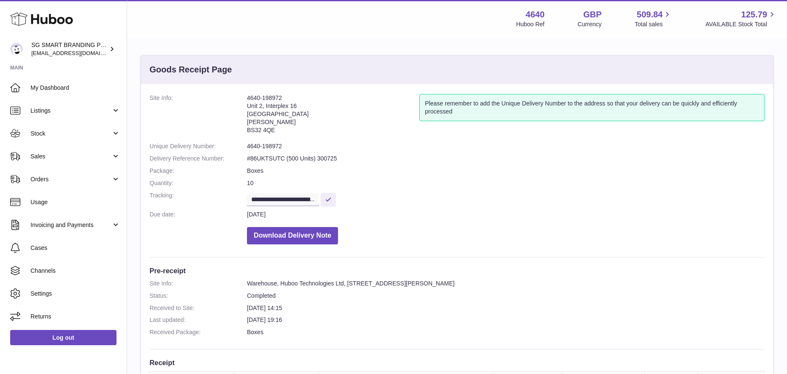 The height and width of the screenshot is (374, 787). I want to click on span: Usage, so click(75, 202).